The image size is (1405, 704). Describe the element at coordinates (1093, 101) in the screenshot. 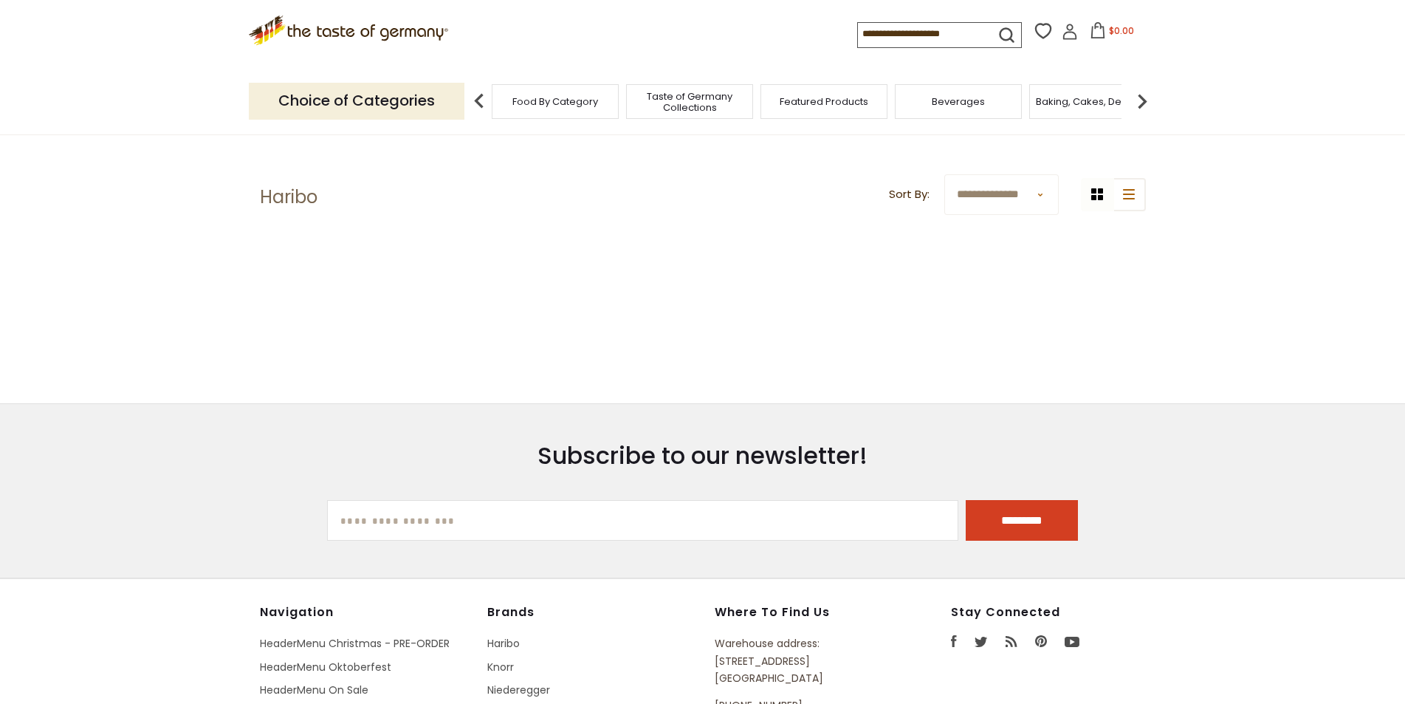

I see `span: Baking, Cakes, Desserts` at that location.